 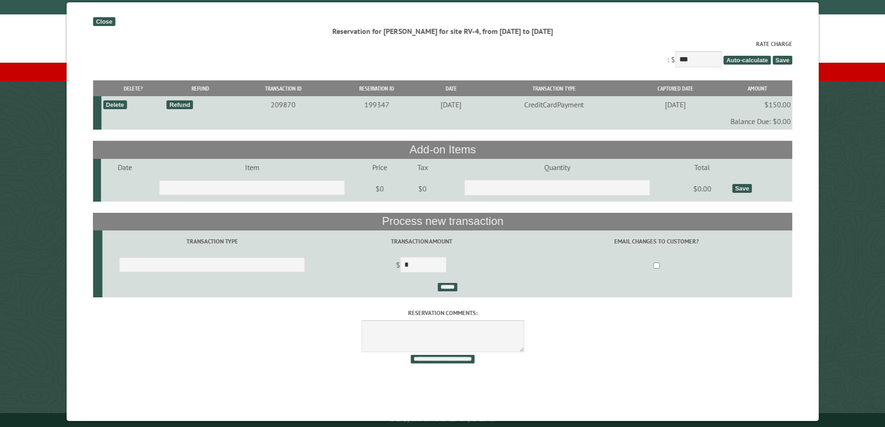 What do you see at coordinates (104, 21) in the screenshot?
I see `div: Close` at bounding box center [104, 21].